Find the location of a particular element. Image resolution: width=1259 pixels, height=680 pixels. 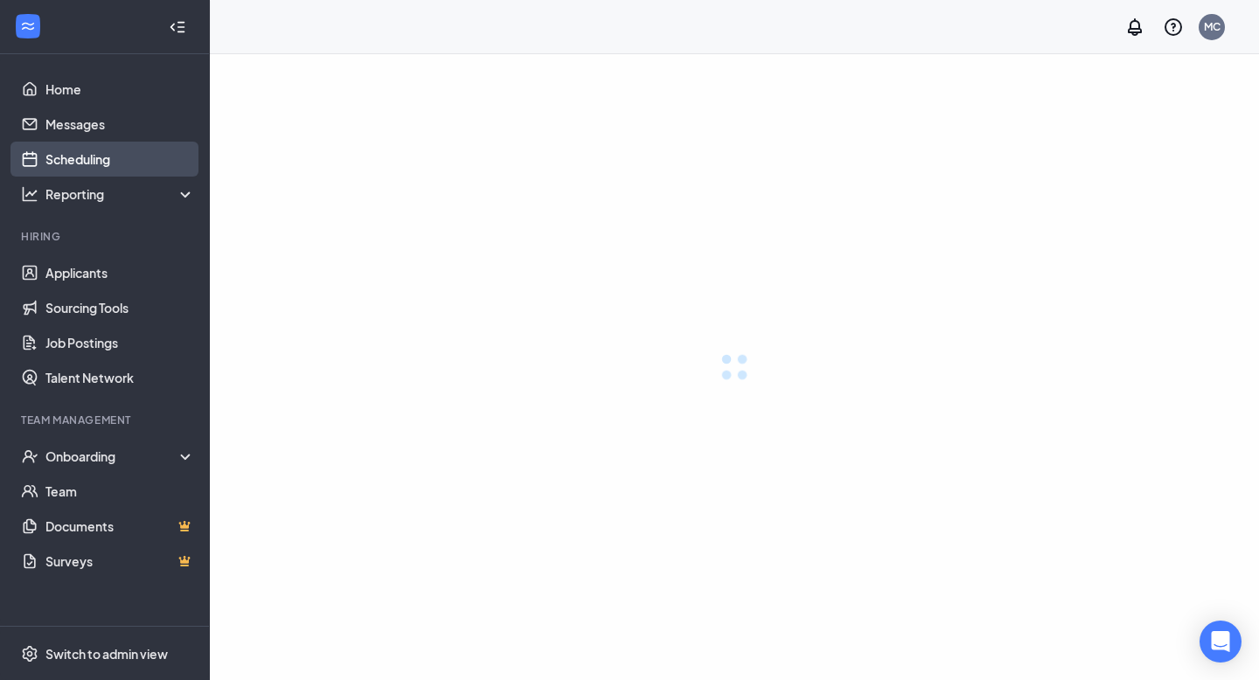

div: Team Management is located at coordinates (106, 420).